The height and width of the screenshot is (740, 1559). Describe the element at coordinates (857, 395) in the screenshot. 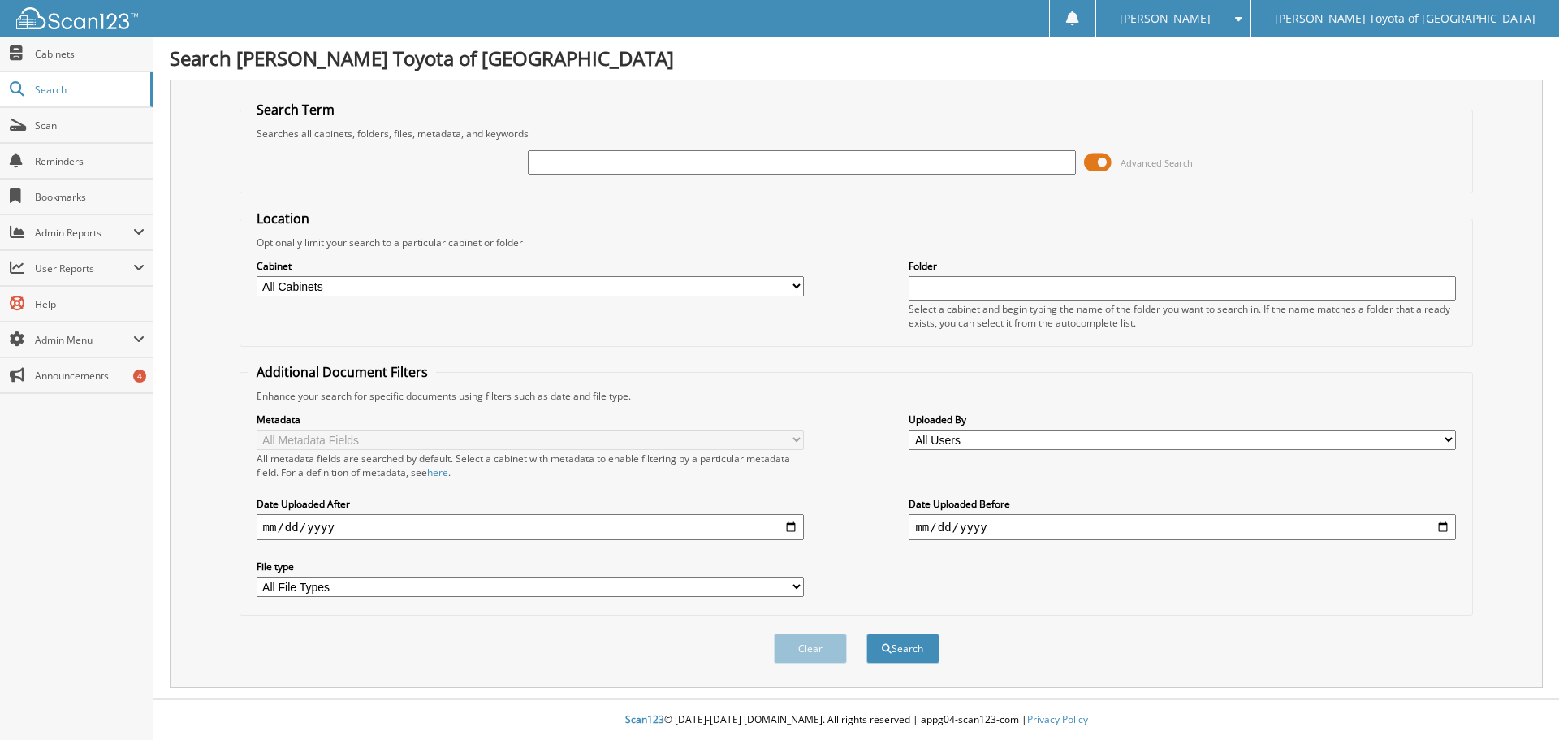

I see `div: Enhance your search for specific documents using filters such as date and file type.` at that location.